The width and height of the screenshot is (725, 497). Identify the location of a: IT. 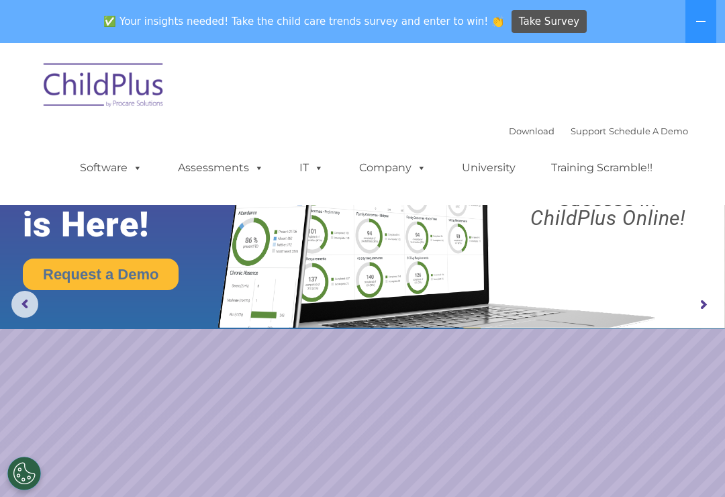
(311, 168).